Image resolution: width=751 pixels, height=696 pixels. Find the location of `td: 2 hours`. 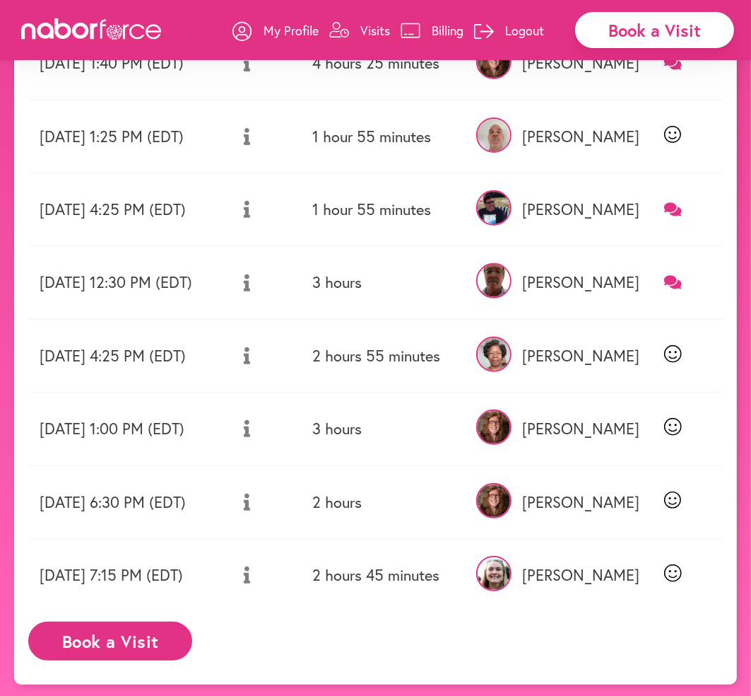

td: 2 hours is located at coordinates (384, 501).